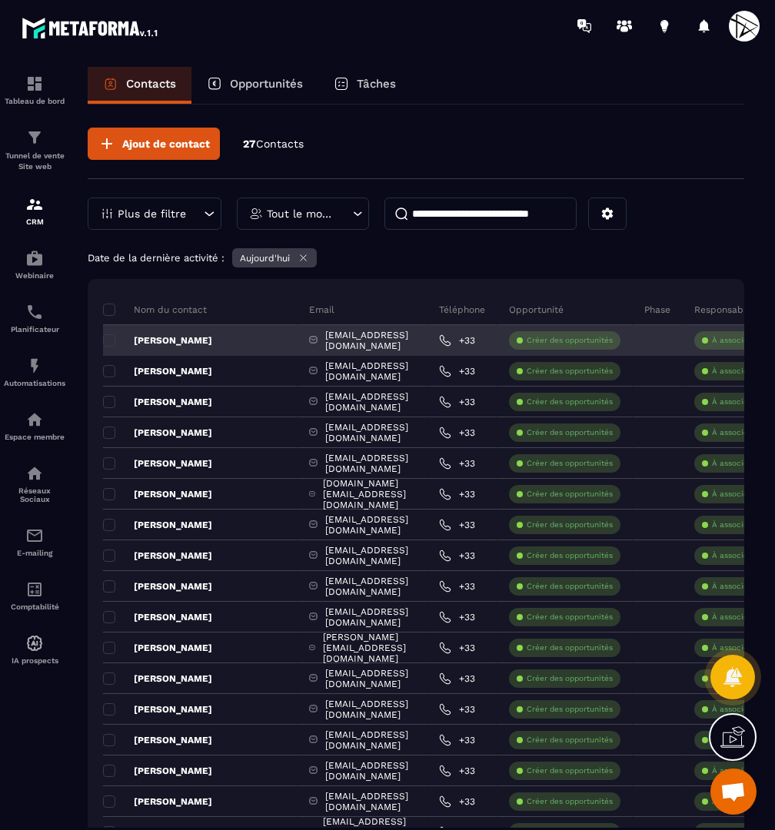  I want to click on a: formationformationCRM, so click(35, 211).